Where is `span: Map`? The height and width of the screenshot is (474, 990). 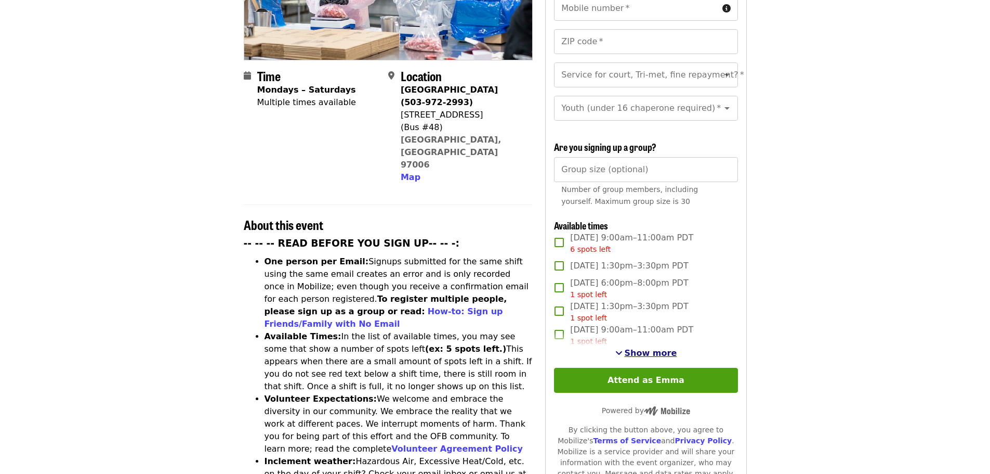 span: Map is located at coordinates (411, 177).